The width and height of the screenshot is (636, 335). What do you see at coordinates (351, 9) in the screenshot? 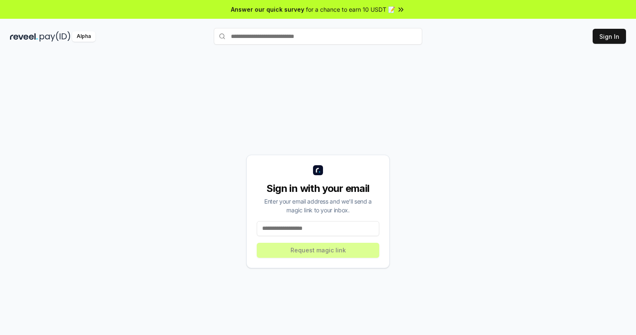
I see `span: for a chance to earn 10 USDT 📝` at bounding box center [351, 9].